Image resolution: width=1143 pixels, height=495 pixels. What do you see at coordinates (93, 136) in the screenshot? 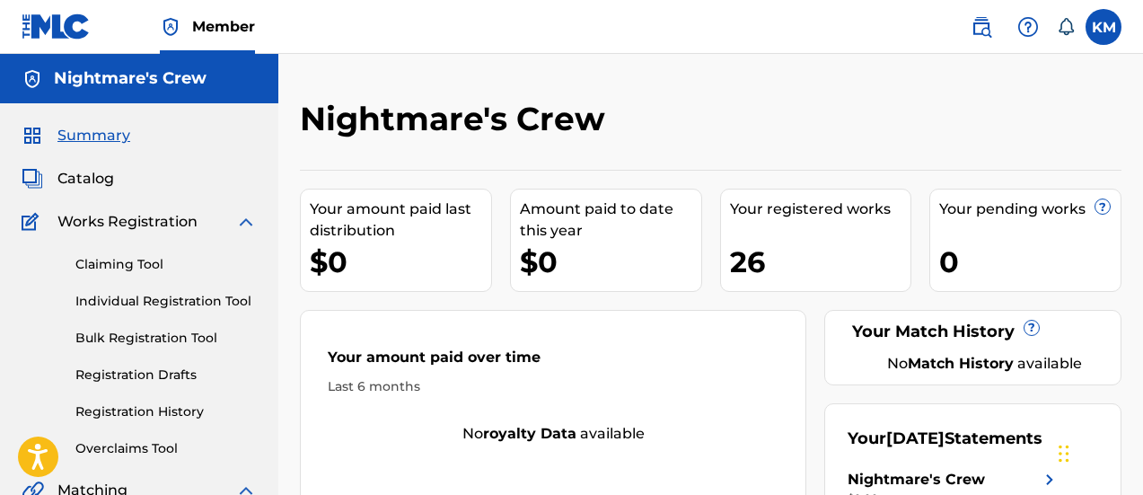
I see `span: Summary` at bounding box center [93, 136].